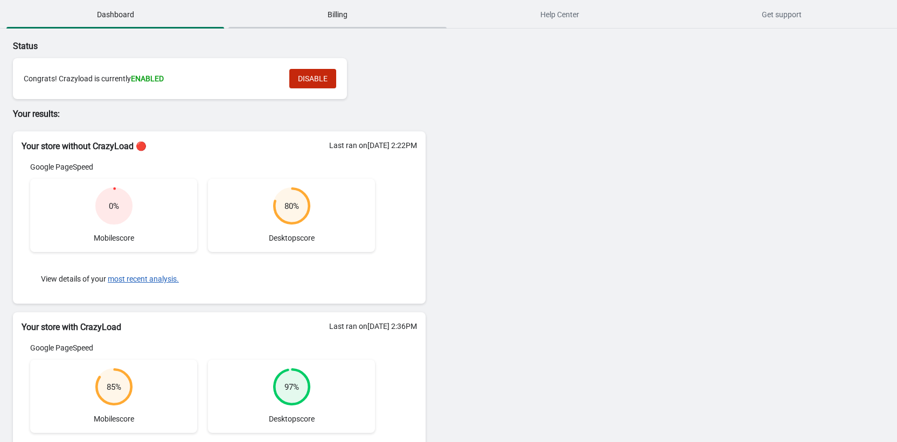 The height and width of the screenshot is (442, 897). I want to click on div: 0 %, so click(114, 206).